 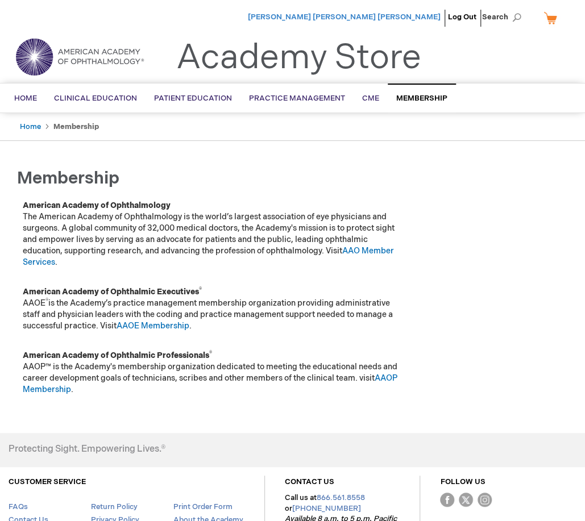 I want to click on a: CUSTOMER SERVICE, so click(x=47, y=482).